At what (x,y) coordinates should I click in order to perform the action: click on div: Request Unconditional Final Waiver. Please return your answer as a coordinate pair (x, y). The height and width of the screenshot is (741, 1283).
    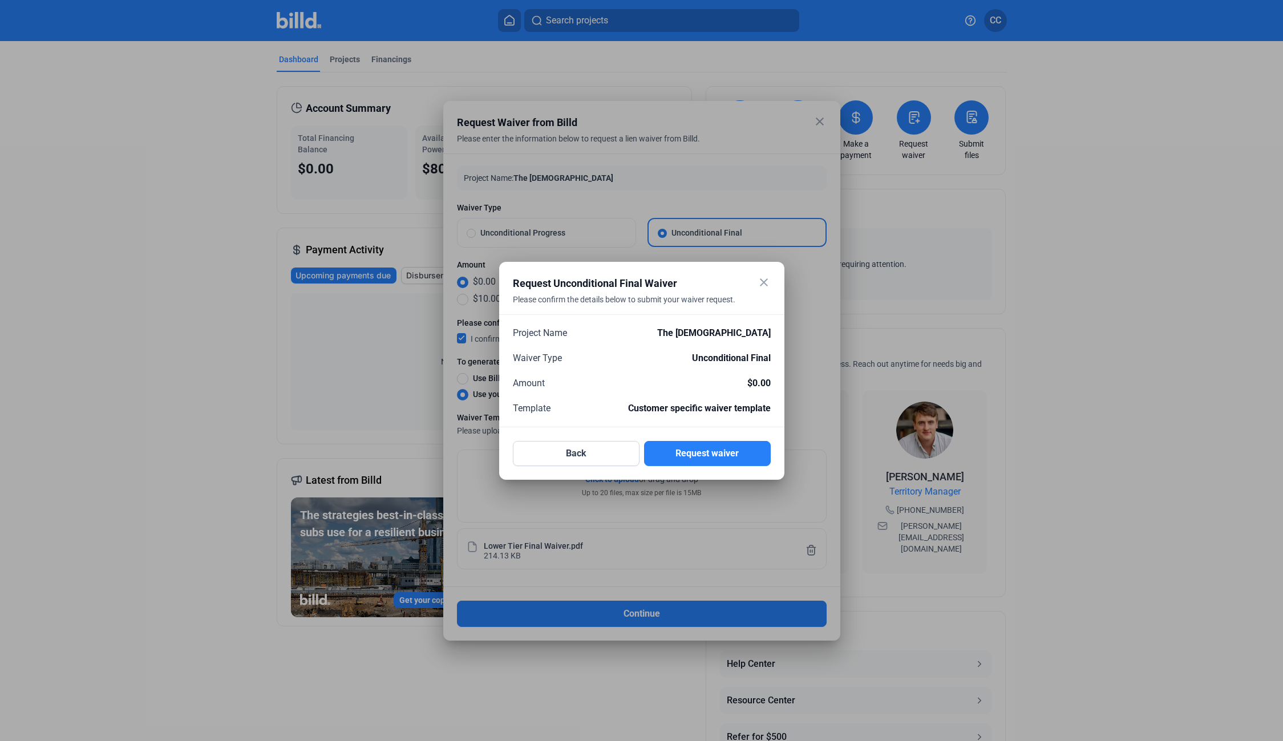
    Looking at the image, I should click on (628, 284).